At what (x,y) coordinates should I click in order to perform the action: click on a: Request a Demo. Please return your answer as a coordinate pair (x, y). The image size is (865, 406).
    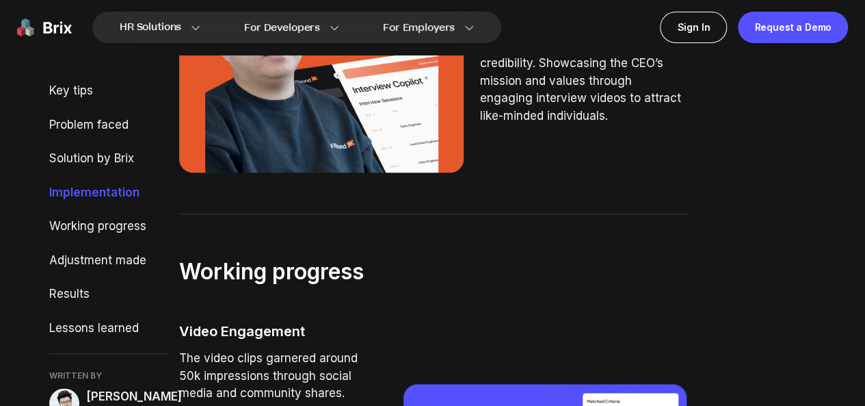
    Looking at the image, I should click on (793, 27).